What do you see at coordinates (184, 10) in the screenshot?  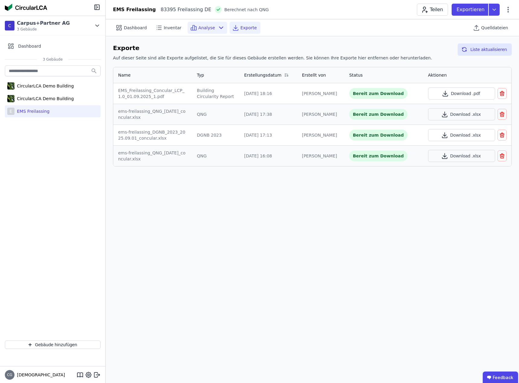 I see `div: 83395 Freilassing DE` at bounding box center [184, 10].